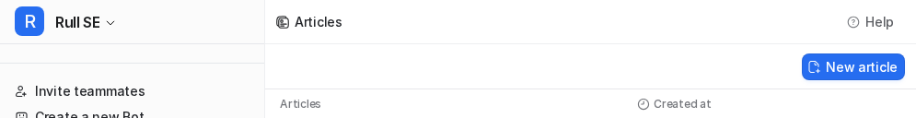  What do you see at coordinates (300, 104) in the screenshot?
I see `p: Articles` at bounding box center [300, 104].